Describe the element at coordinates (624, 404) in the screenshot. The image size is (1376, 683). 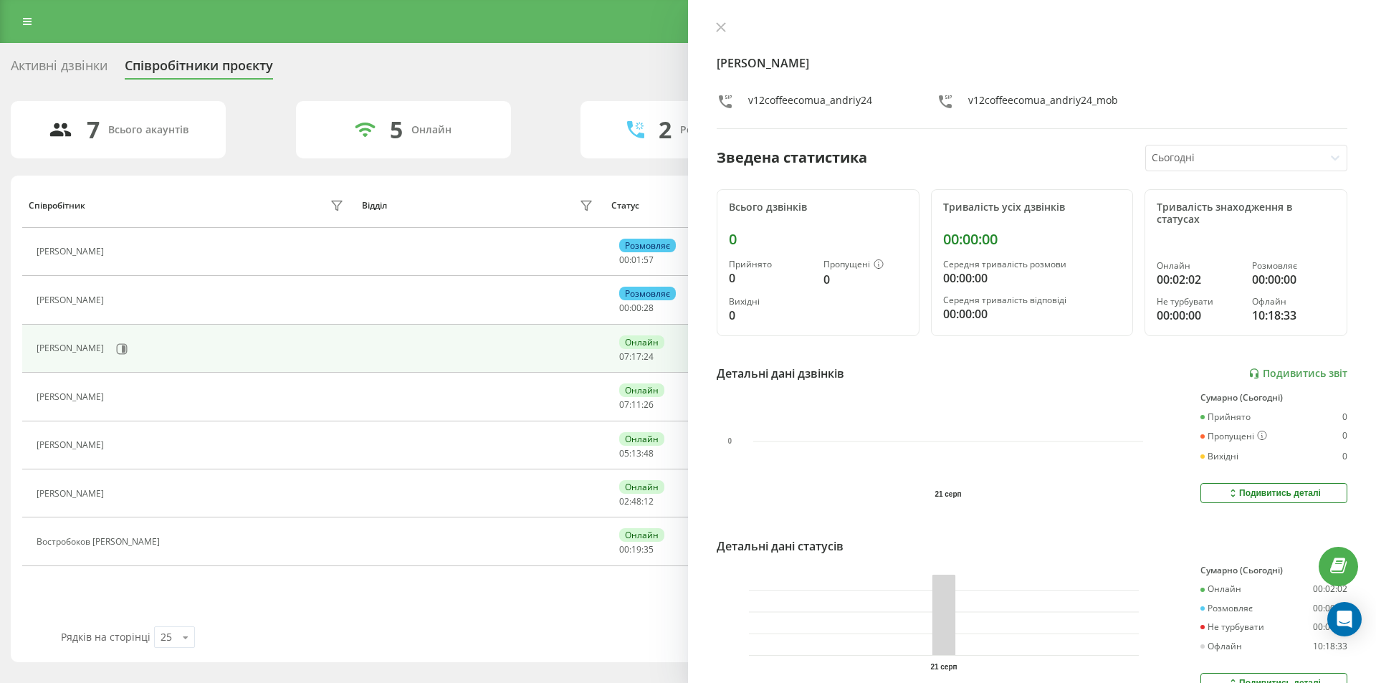
I see `span: 07` at that location.